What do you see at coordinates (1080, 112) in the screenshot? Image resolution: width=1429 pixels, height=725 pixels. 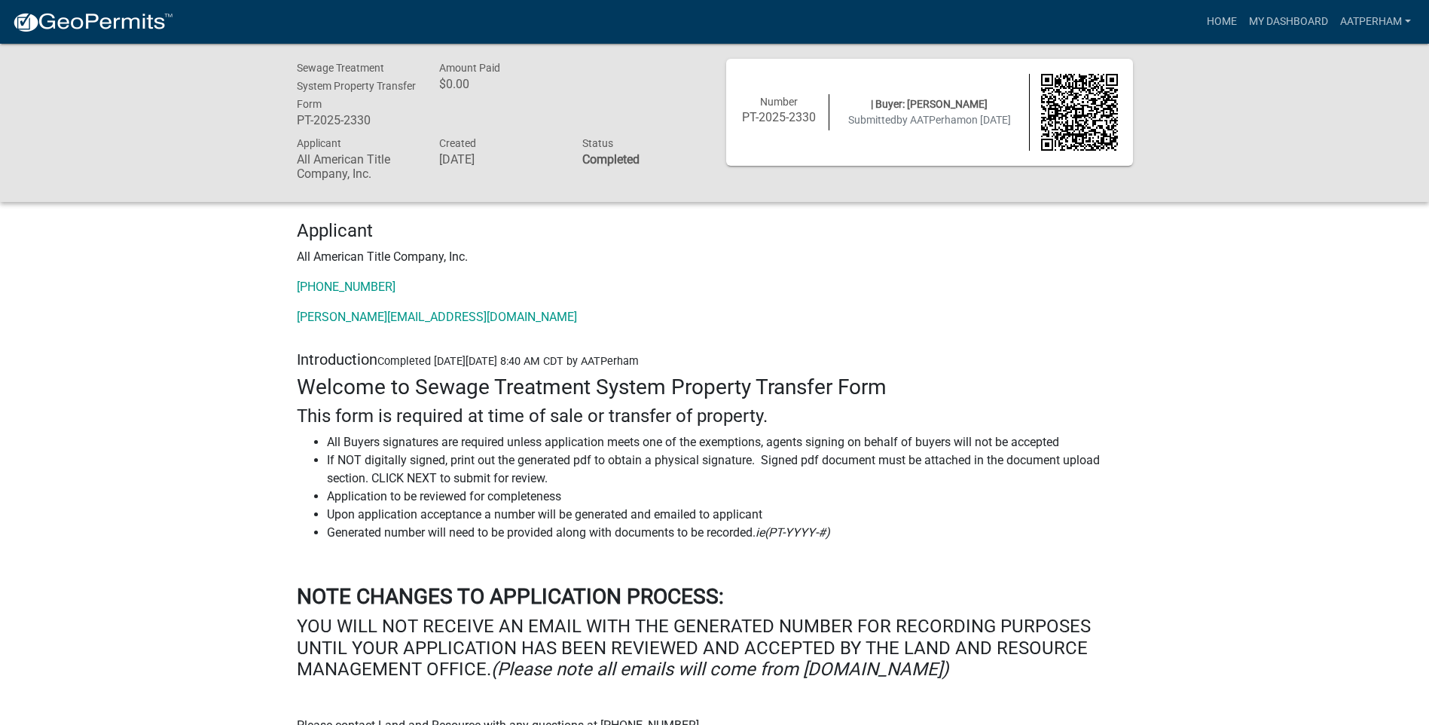 I see `img: QR code` at bounding box center [1080, 112].